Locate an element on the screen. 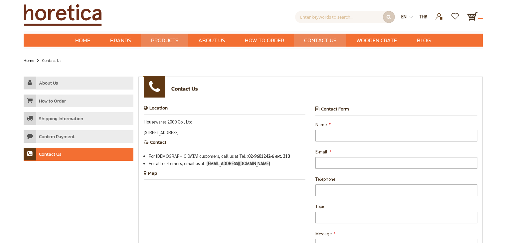 The height and width of the screenshot is (243, 506). a: 02-9601242-6 ext. 313 is located at coordinates (269, 156).